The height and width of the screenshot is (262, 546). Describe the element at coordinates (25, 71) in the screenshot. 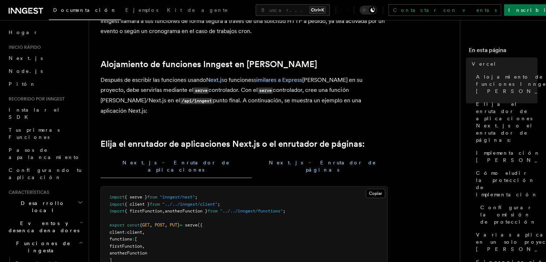

I see `font: Node.js` at that location.